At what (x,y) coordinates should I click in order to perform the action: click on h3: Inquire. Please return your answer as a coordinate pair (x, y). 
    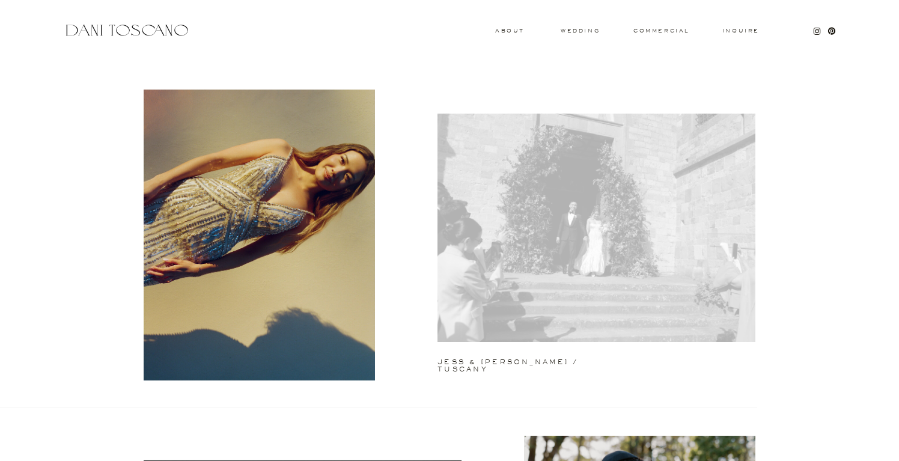
    Looking at the image, I should click on (741, 31).